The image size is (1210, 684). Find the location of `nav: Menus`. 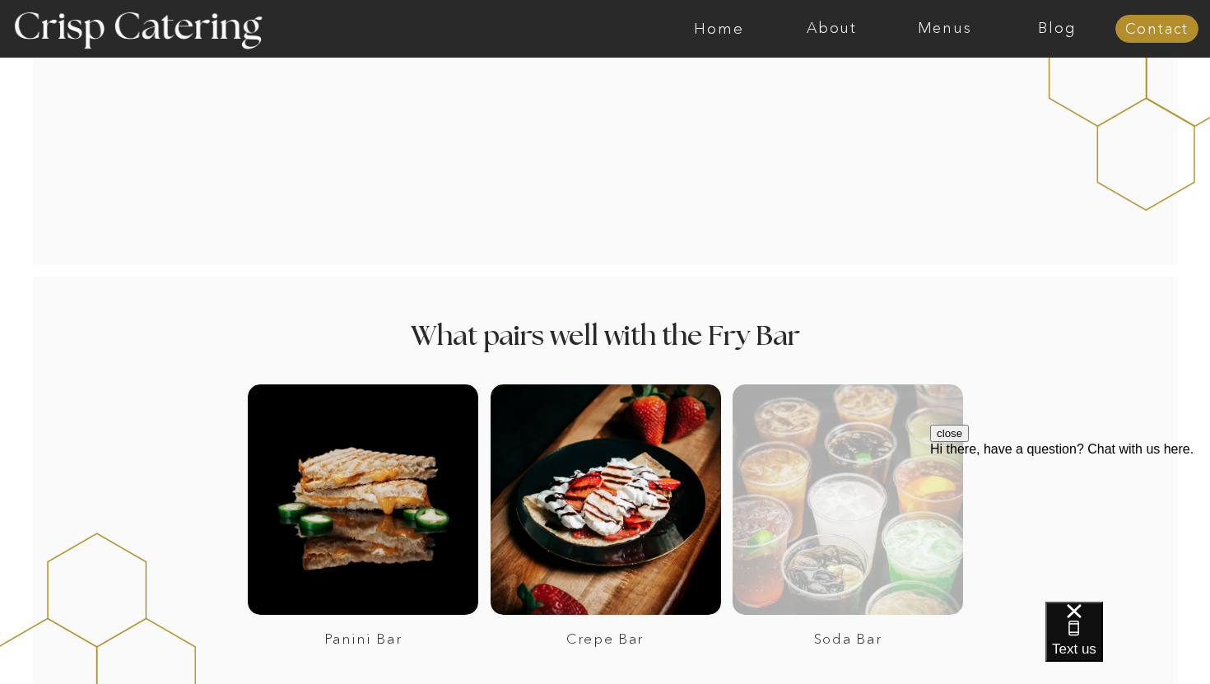

nav: Menus is located at coordinates (944, 29).